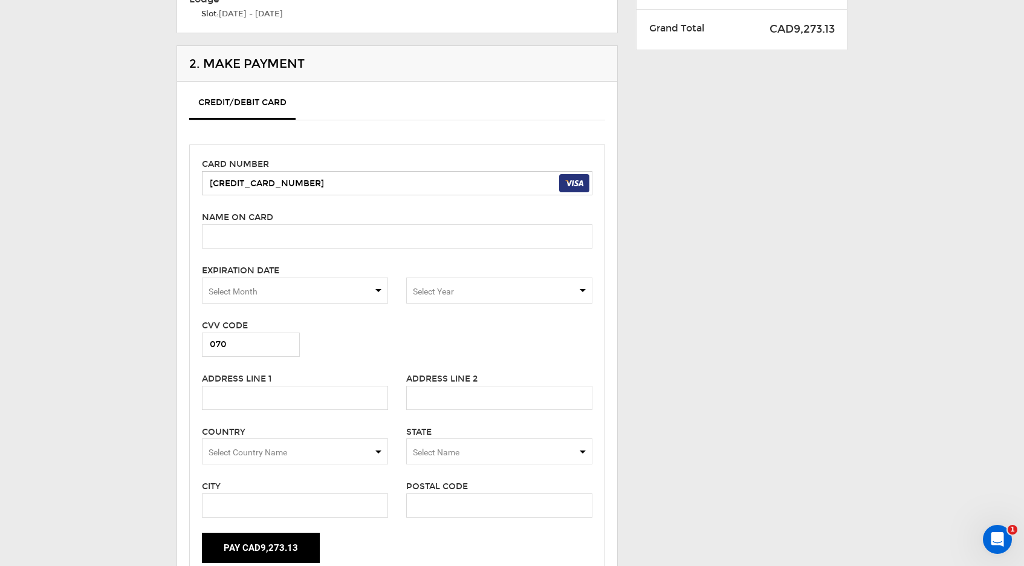  I want to click on div: 2. Make Payment, so click(397, 64).